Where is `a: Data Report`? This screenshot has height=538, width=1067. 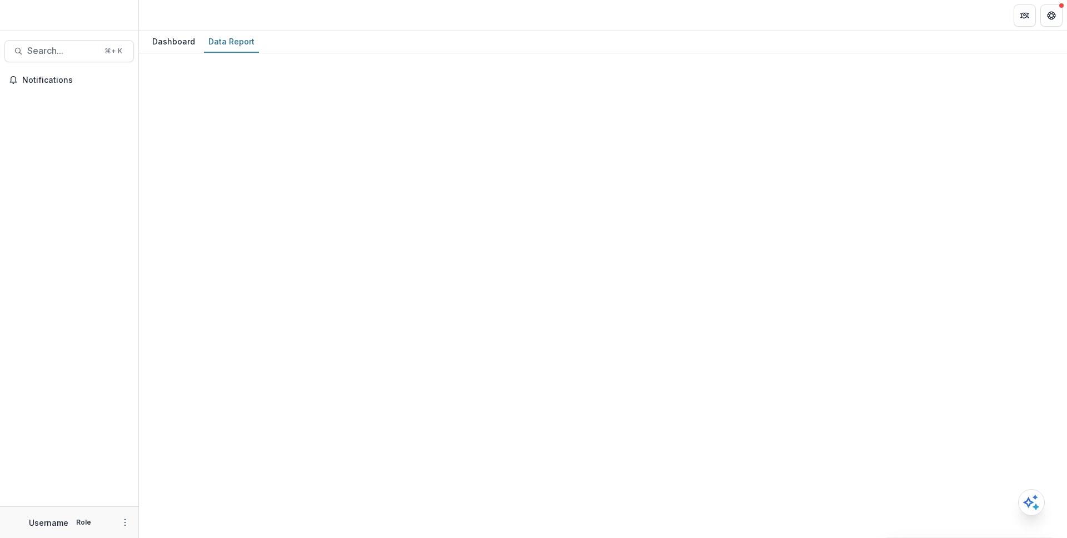 a: Data Report is located at coordinates (231, 42).